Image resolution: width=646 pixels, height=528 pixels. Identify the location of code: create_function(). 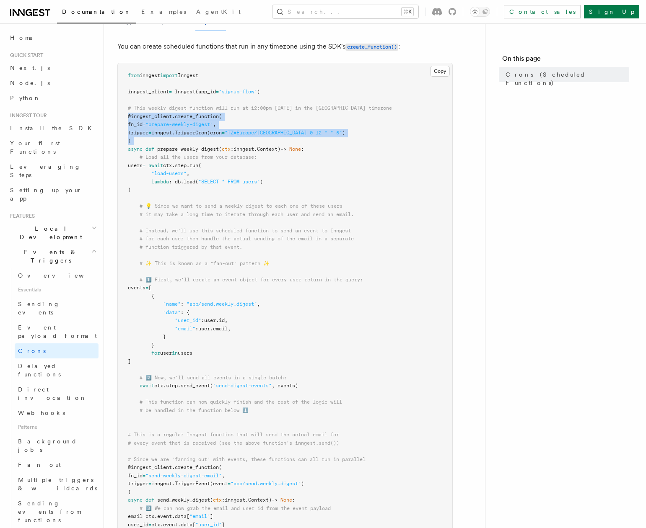
(372, 47).